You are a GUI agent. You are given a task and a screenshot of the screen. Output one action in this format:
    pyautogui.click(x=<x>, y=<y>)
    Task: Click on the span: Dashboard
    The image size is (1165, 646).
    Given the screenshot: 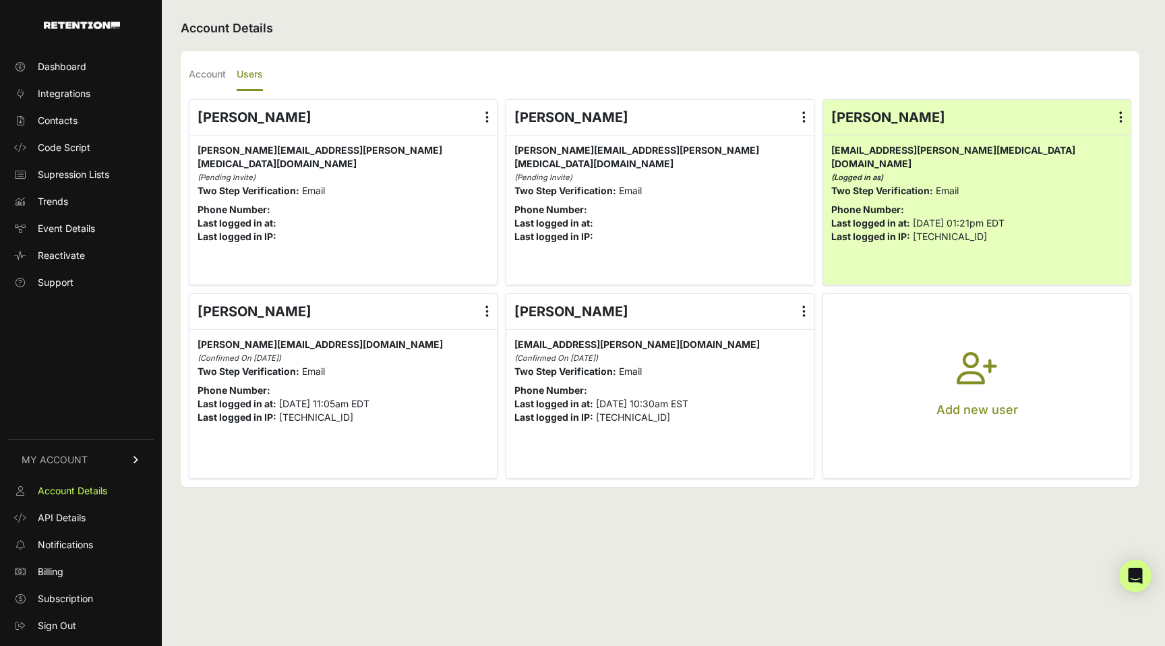 What is the action you would take?
    pyautogui.click(x=62, y=67)
    